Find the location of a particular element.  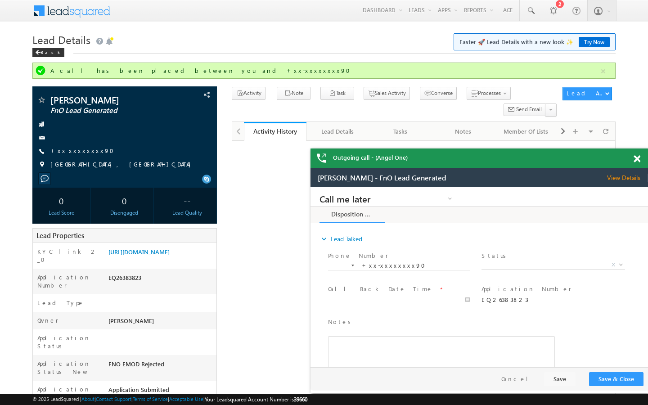

span: Lead Properties is located at coordinates (60, 235).